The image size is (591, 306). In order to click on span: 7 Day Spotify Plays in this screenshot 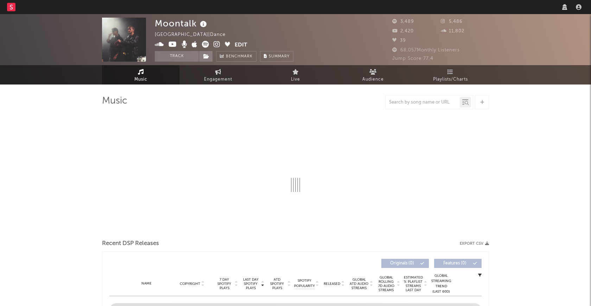, I will do `click(224, 284)`.